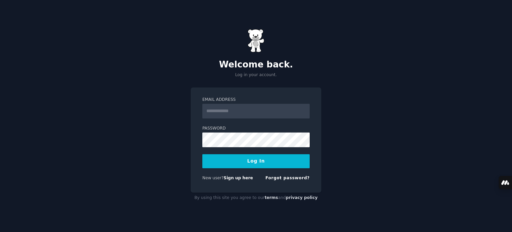 Image resolution: width=512 pixels, height=232 pixels. Describe the element at coordinates (287, 178) in the screenshot. I see `a: Forgot password?` at that location.